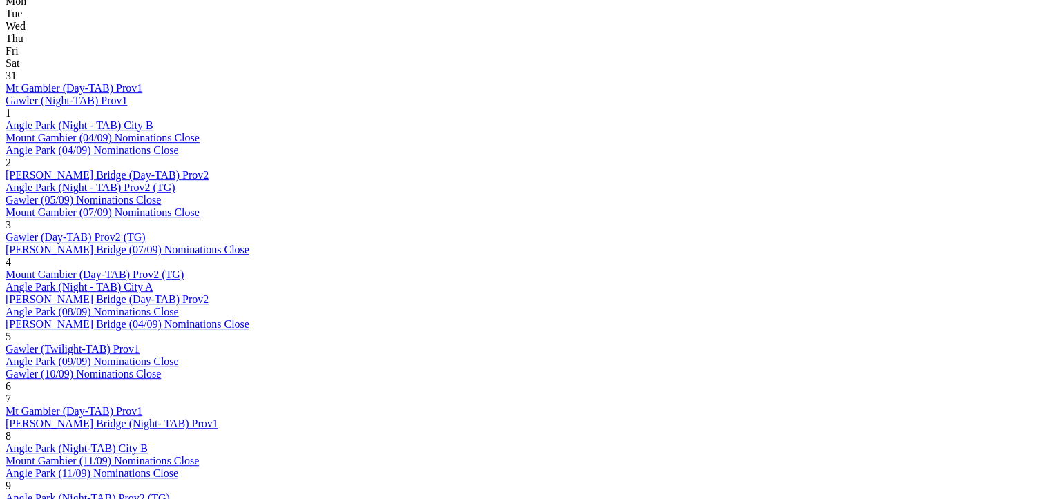 Image resolution: width=1045 pixels, height=499 pixels. Describe the element at coordinates (83, 374) in the screenshot. I see `a: Gawler (10/09) Nominations Close` at that location.